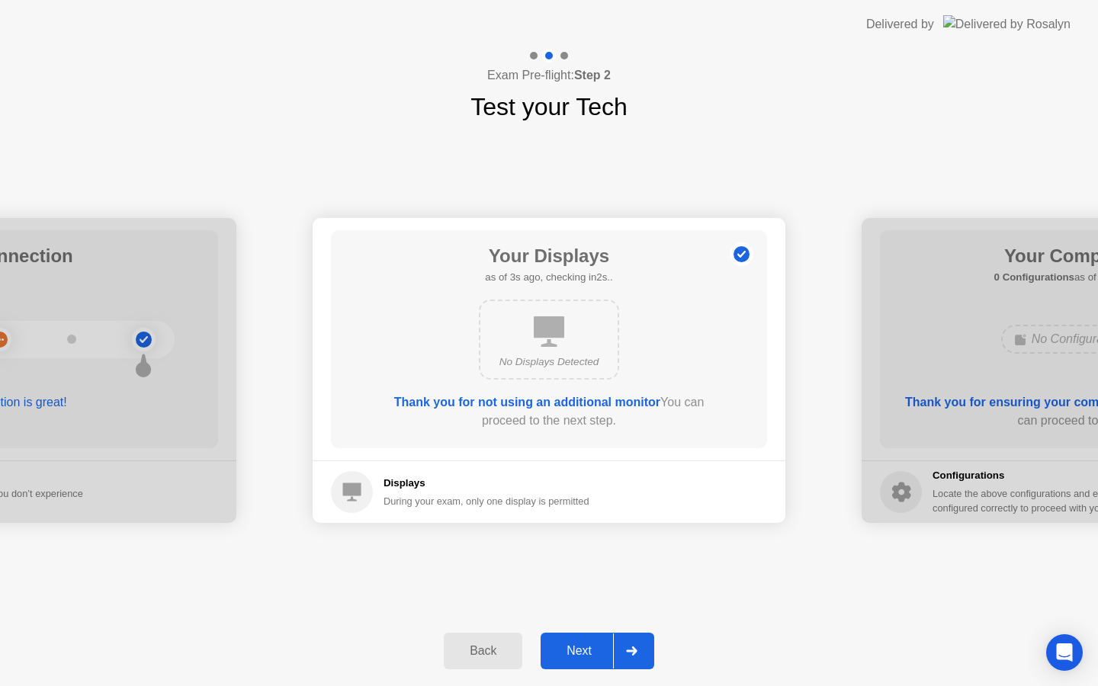  Describe the element at coordinates (1007, 24) in the screenshot. I see `img: Delivered by Rosalyn` at that location.